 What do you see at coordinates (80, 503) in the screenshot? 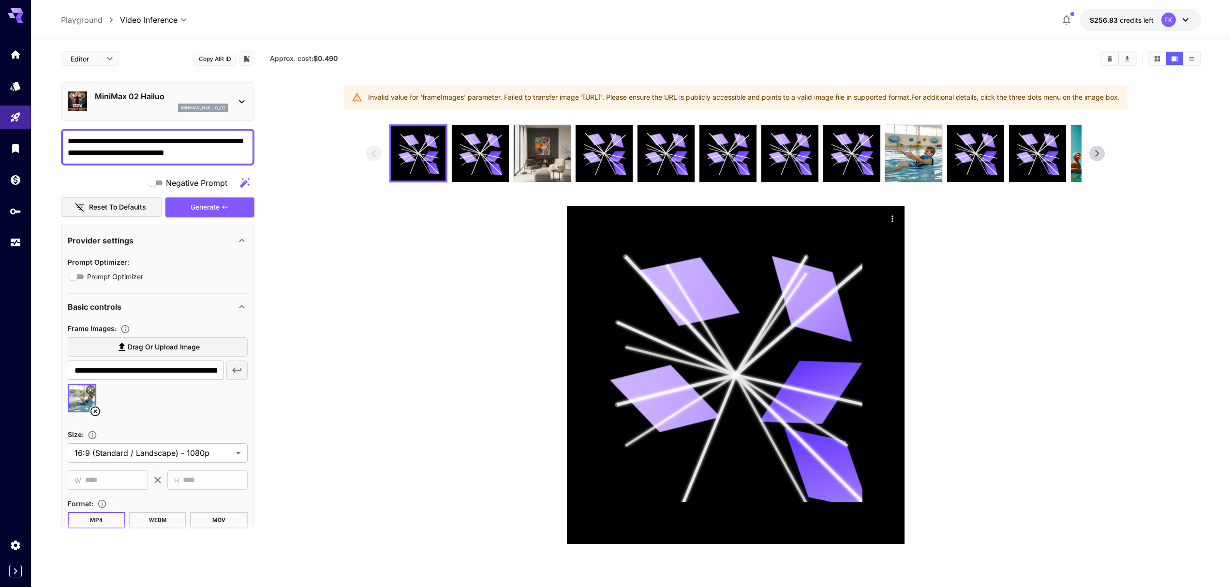
I see `span: Format :` at bounding box center [80, 503].